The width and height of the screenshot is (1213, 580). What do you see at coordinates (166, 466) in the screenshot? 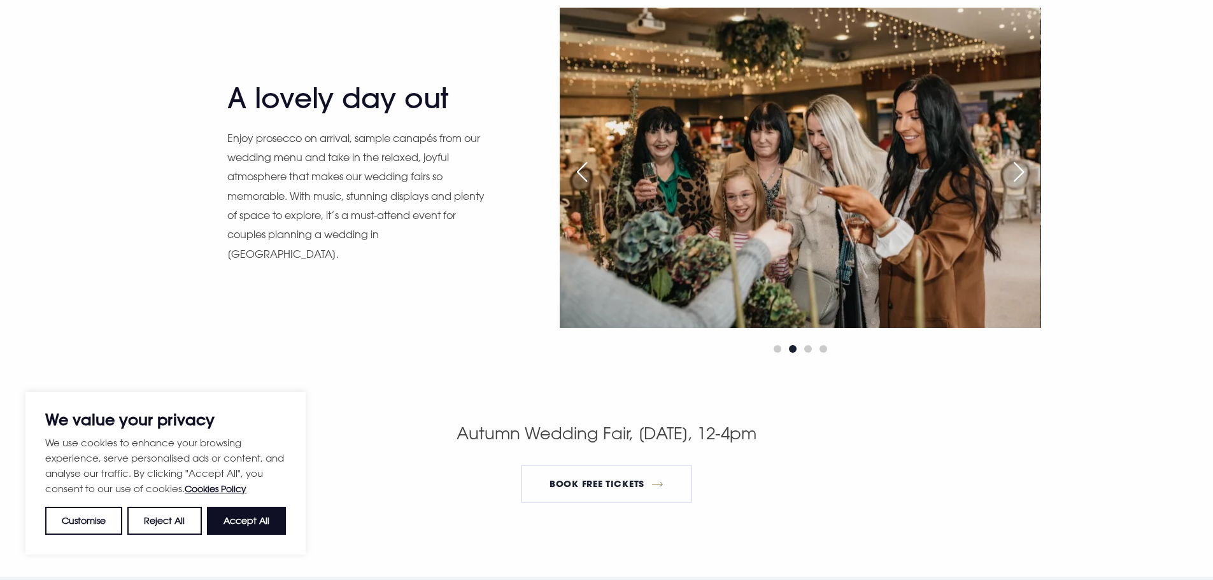
I see `p: We use cookies to enhance your browsing experience, serve personalised ads or content, and analys...` at bounding box center [166, 466].